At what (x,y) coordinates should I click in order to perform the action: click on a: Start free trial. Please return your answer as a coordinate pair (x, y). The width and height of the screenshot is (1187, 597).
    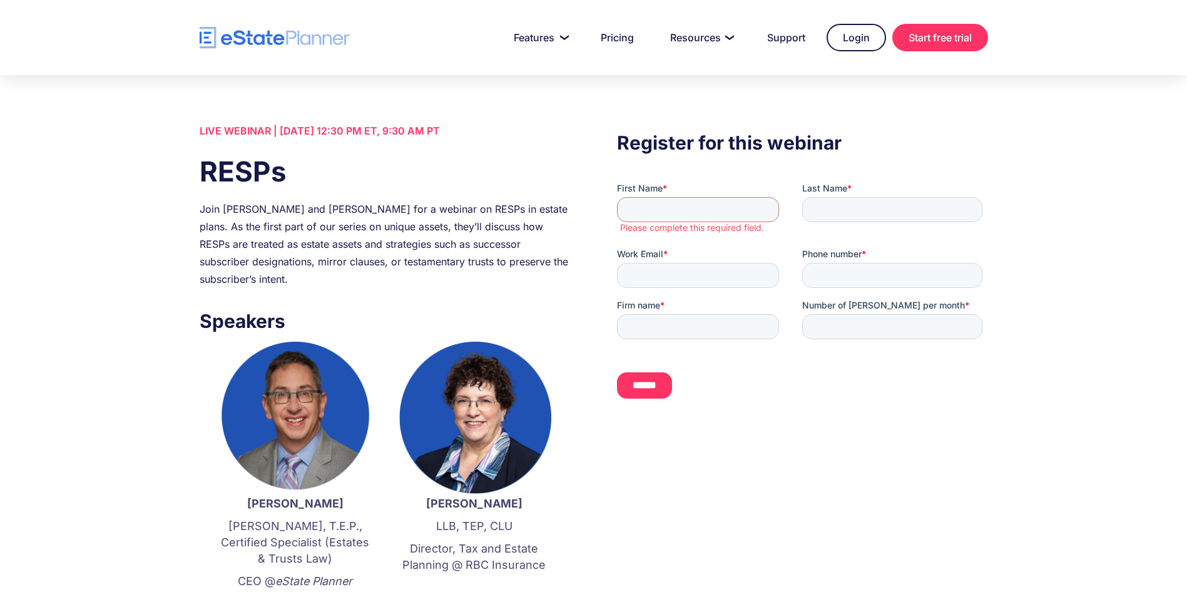
    Looking at the image, I should click on (940, 38).